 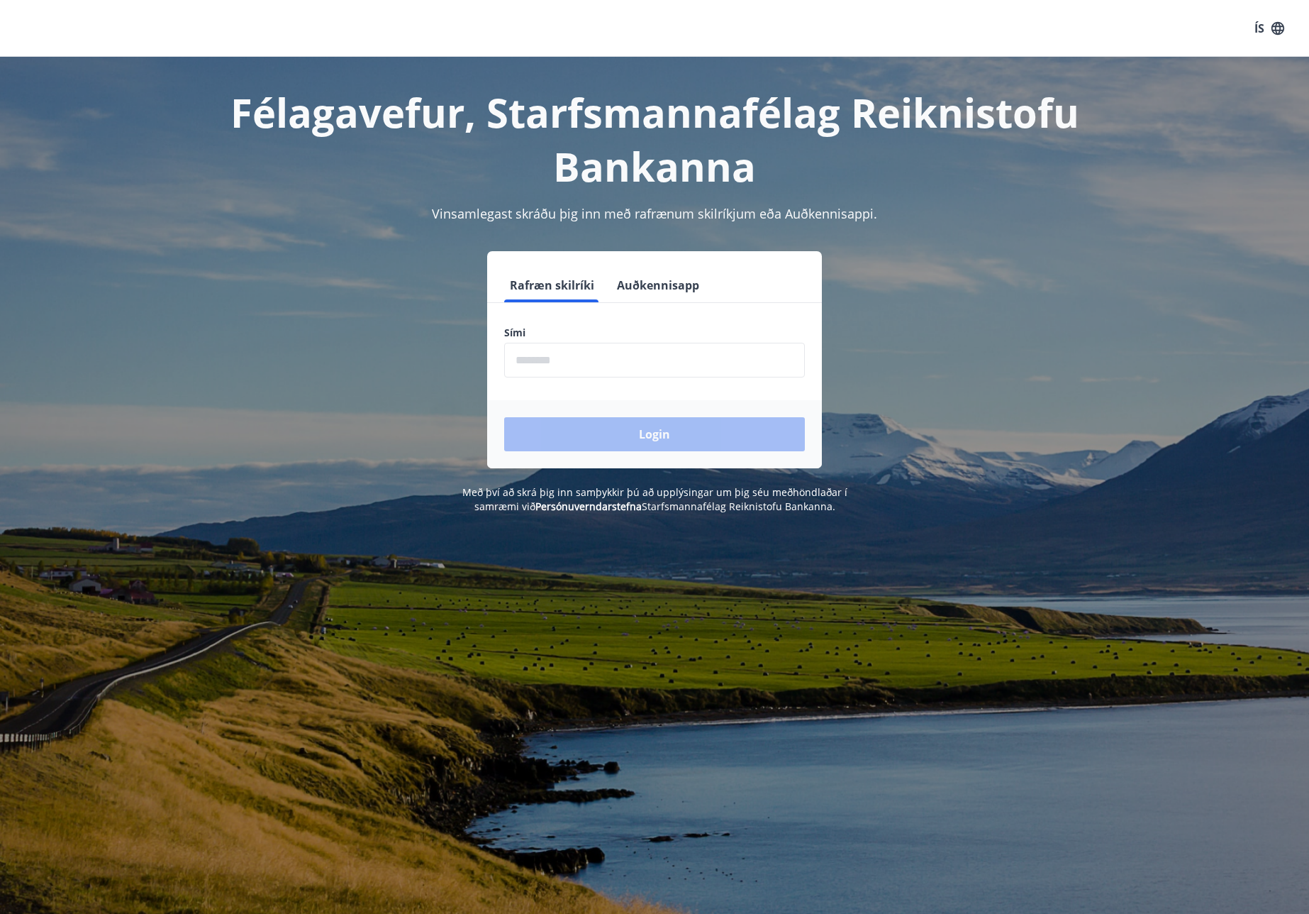 I want to click on span: Með því að skrá þig inn samþykkir þú að upplýsingar um þig séu meðhöndlaðar í samræmi við Starfsm..., so click(x=655, y=499).